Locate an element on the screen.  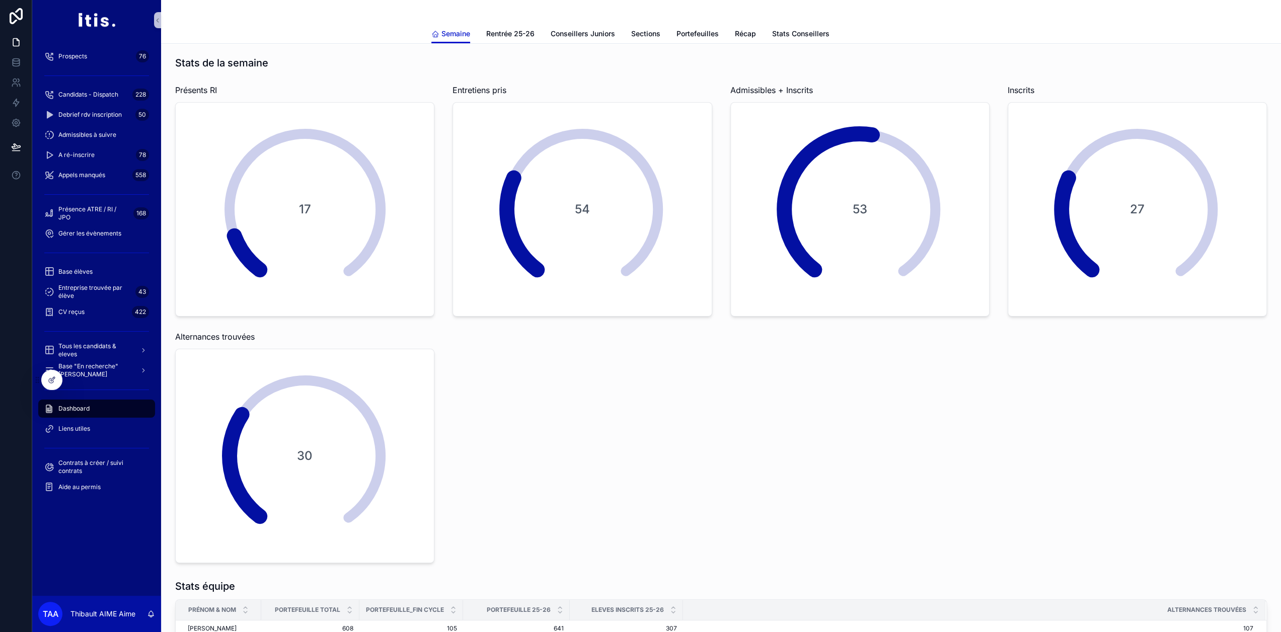
a: Présence ATRE / RI / JPO168 is located at coordinates (97, 213).